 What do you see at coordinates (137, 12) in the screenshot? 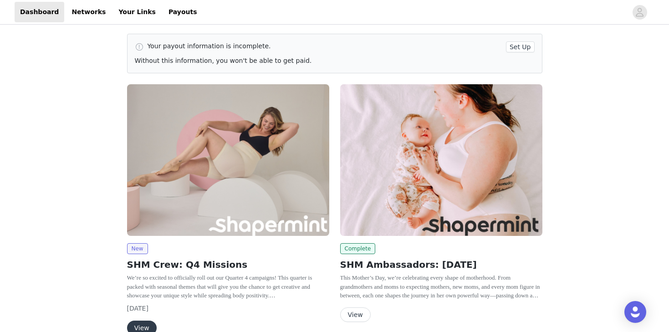
I see `a: Your Links` at bounding box center [137, 12].